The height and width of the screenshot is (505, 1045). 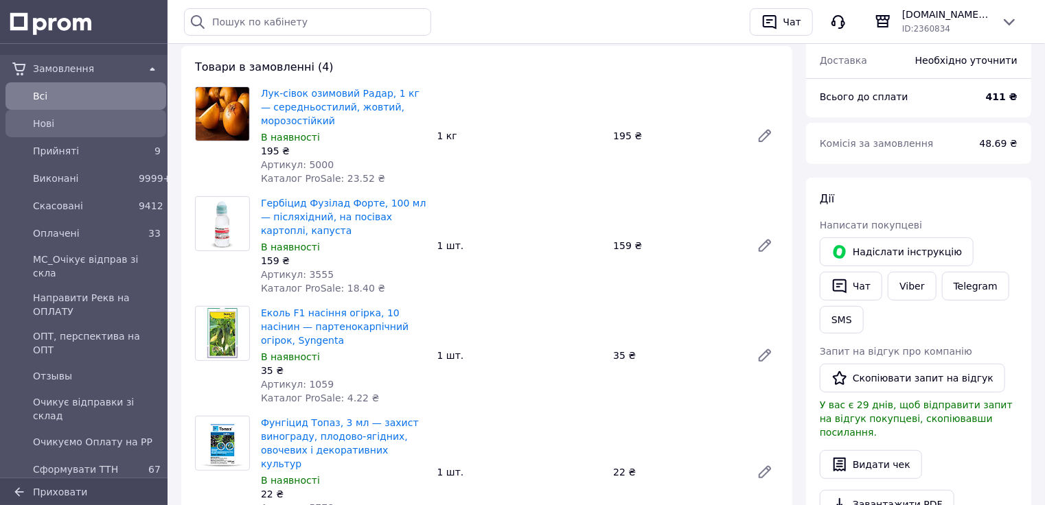 What do you see at coordinates (97, 96) in the screenshot?
I see `span: Всi` at bounding box center [97, 96].